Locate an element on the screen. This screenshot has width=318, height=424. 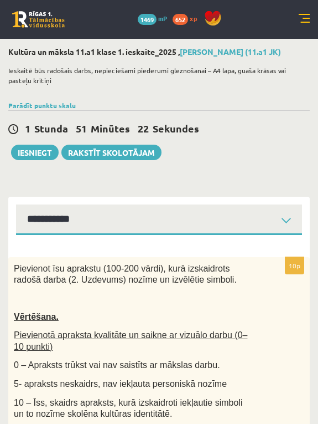
span: 1469 is located at coordinates (147, 19).